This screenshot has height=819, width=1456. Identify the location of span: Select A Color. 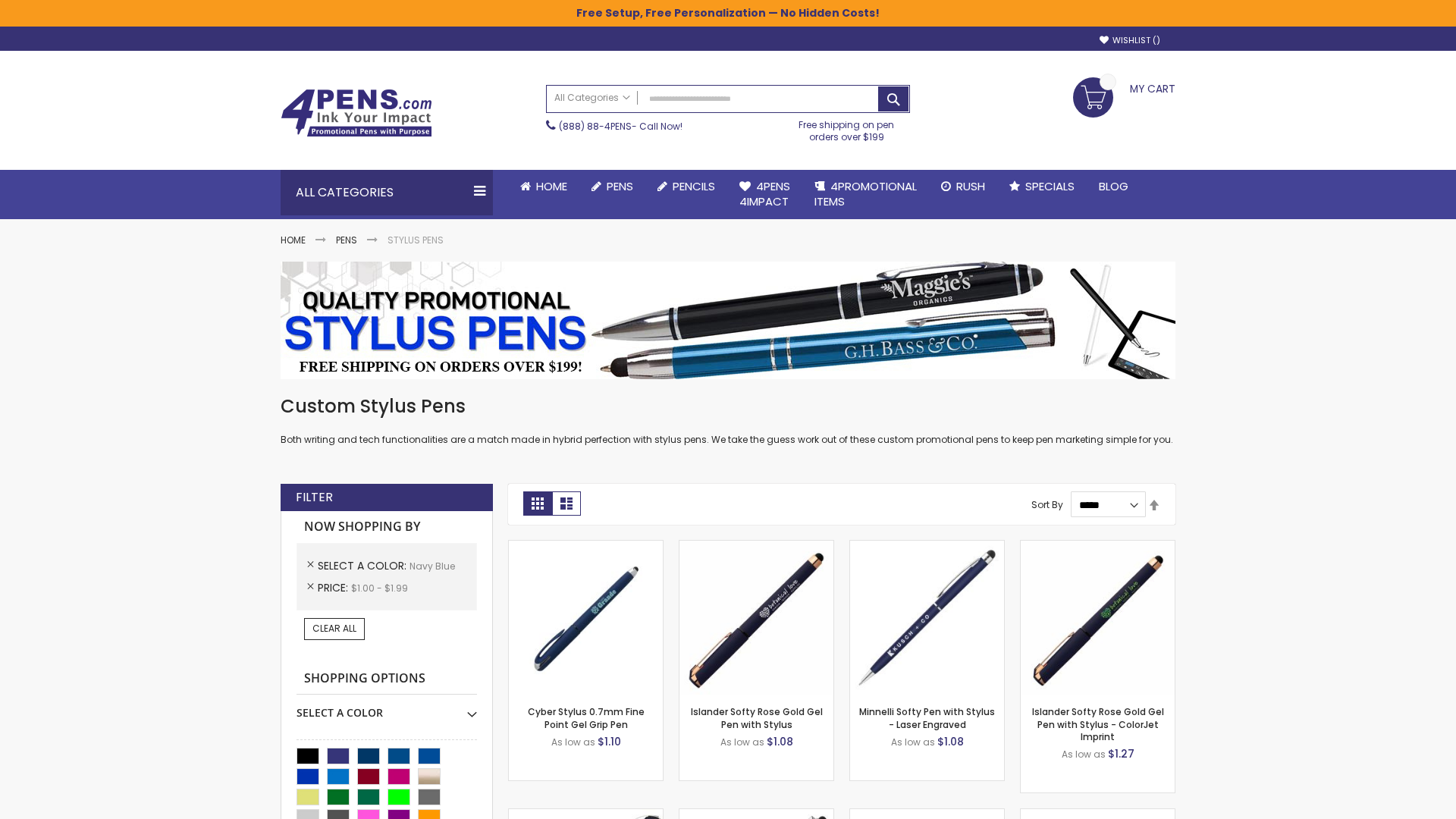
(364, 566).